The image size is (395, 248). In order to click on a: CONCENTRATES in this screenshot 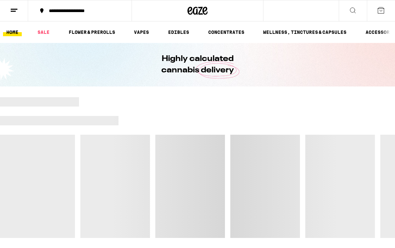, I will do `click(226, 32)`.